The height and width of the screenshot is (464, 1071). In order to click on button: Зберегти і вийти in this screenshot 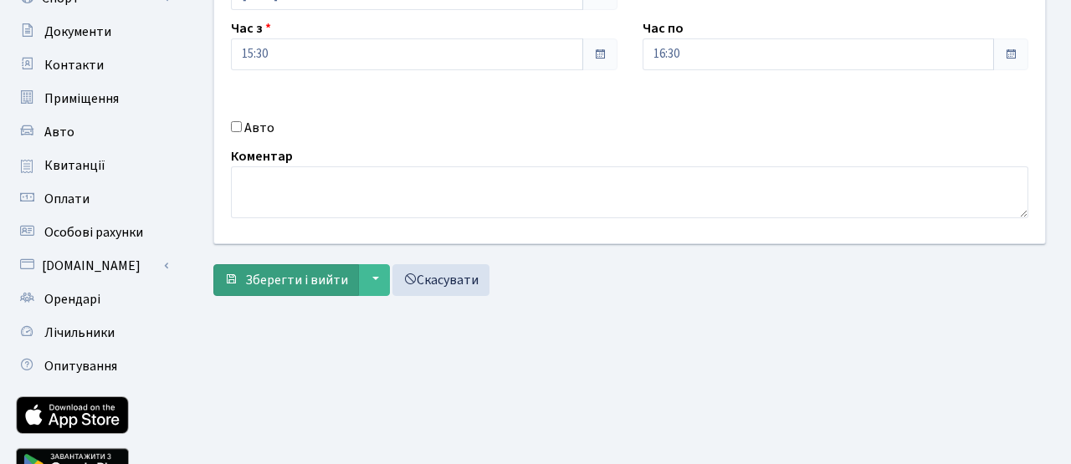, I will do `click(286, 280)`.